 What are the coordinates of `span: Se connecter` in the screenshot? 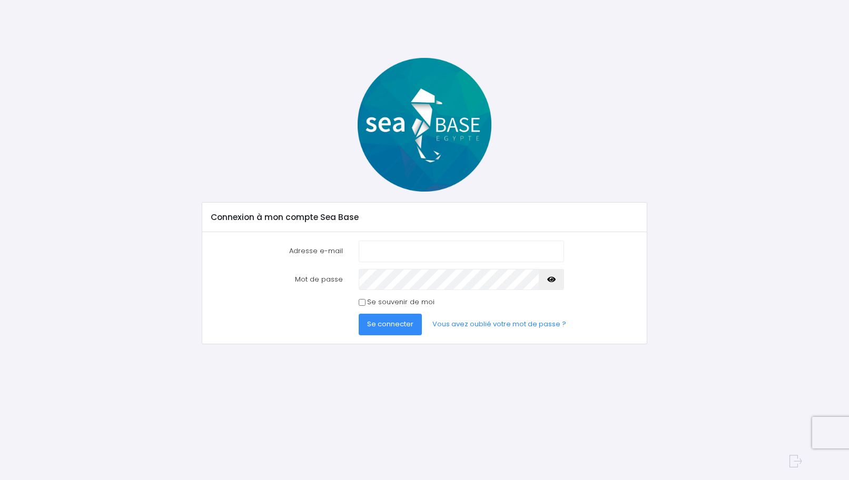 It's located at (390, 324).